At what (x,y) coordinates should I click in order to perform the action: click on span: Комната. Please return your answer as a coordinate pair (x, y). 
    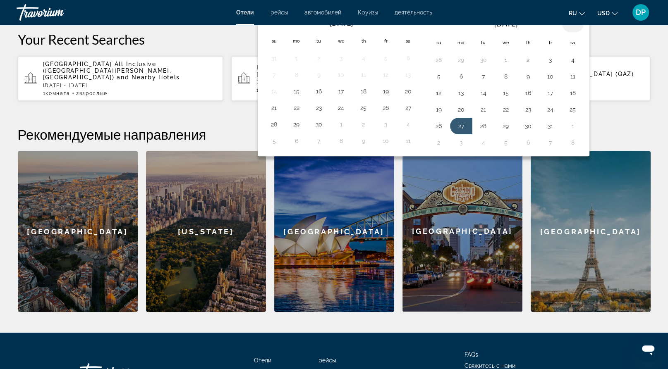
    Looking at the image, I should click on (58, 93).